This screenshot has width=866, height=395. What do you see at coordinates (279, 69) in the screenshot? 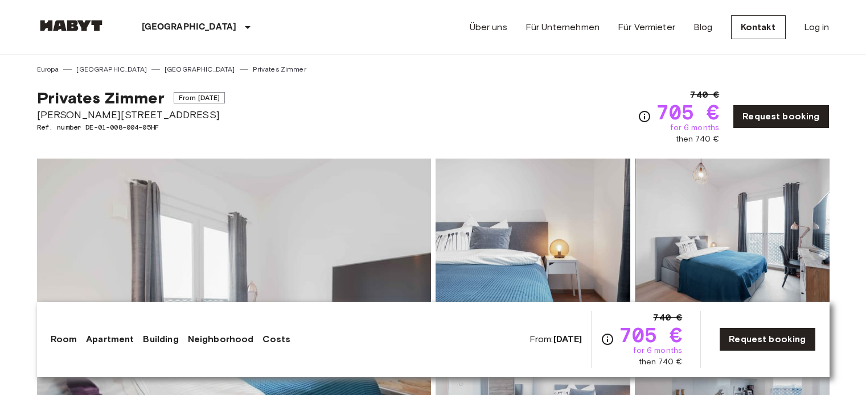
I see `a: Privates Zimmer` at bounding box center [279, 69].